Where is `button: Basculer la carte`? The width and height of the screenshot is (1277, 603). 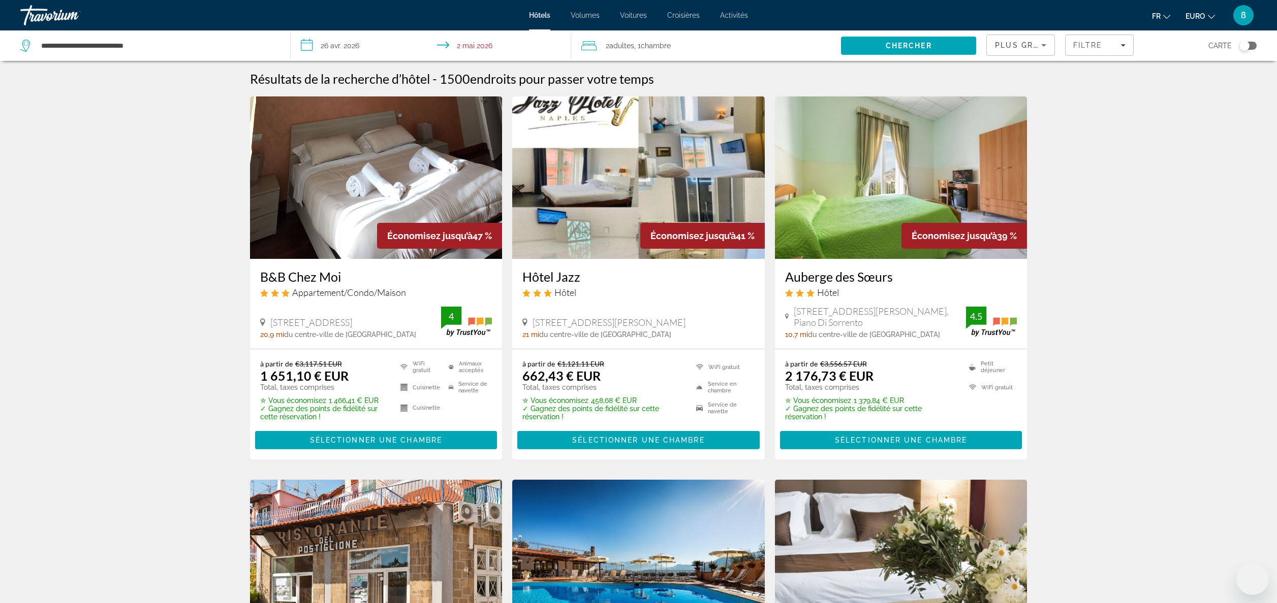 button: Basculer la carte is located at coordinates (1244, 46).